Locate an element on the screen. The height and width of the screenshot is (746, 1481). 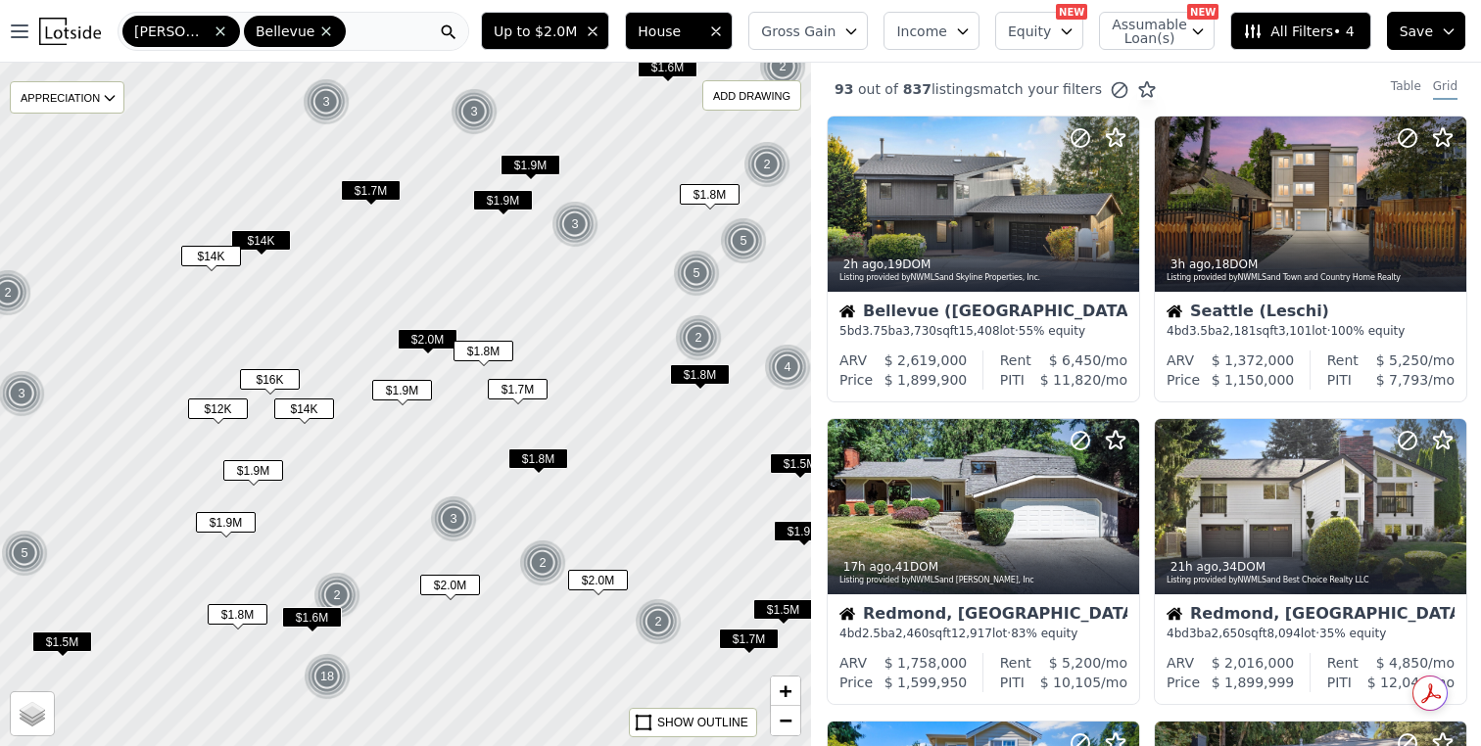
div: $2.0M is located at coordinates (450, 589).